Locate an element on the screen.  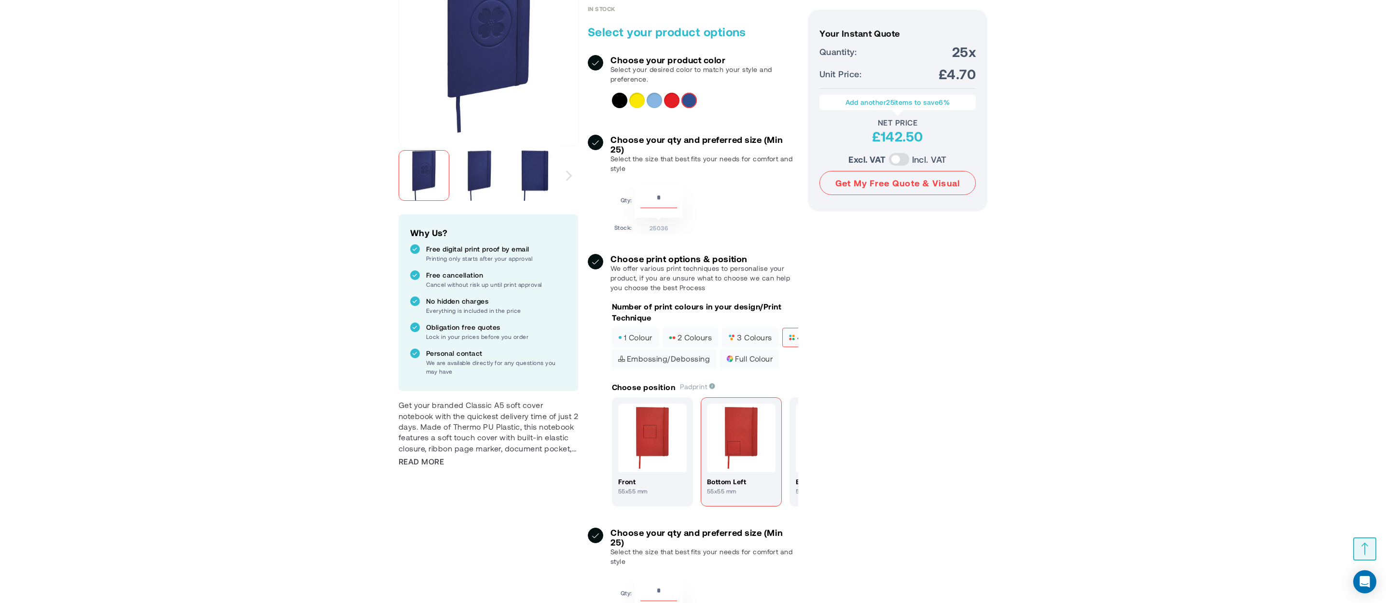
p: Everything is included in the price is located at coordinates (496, 310).